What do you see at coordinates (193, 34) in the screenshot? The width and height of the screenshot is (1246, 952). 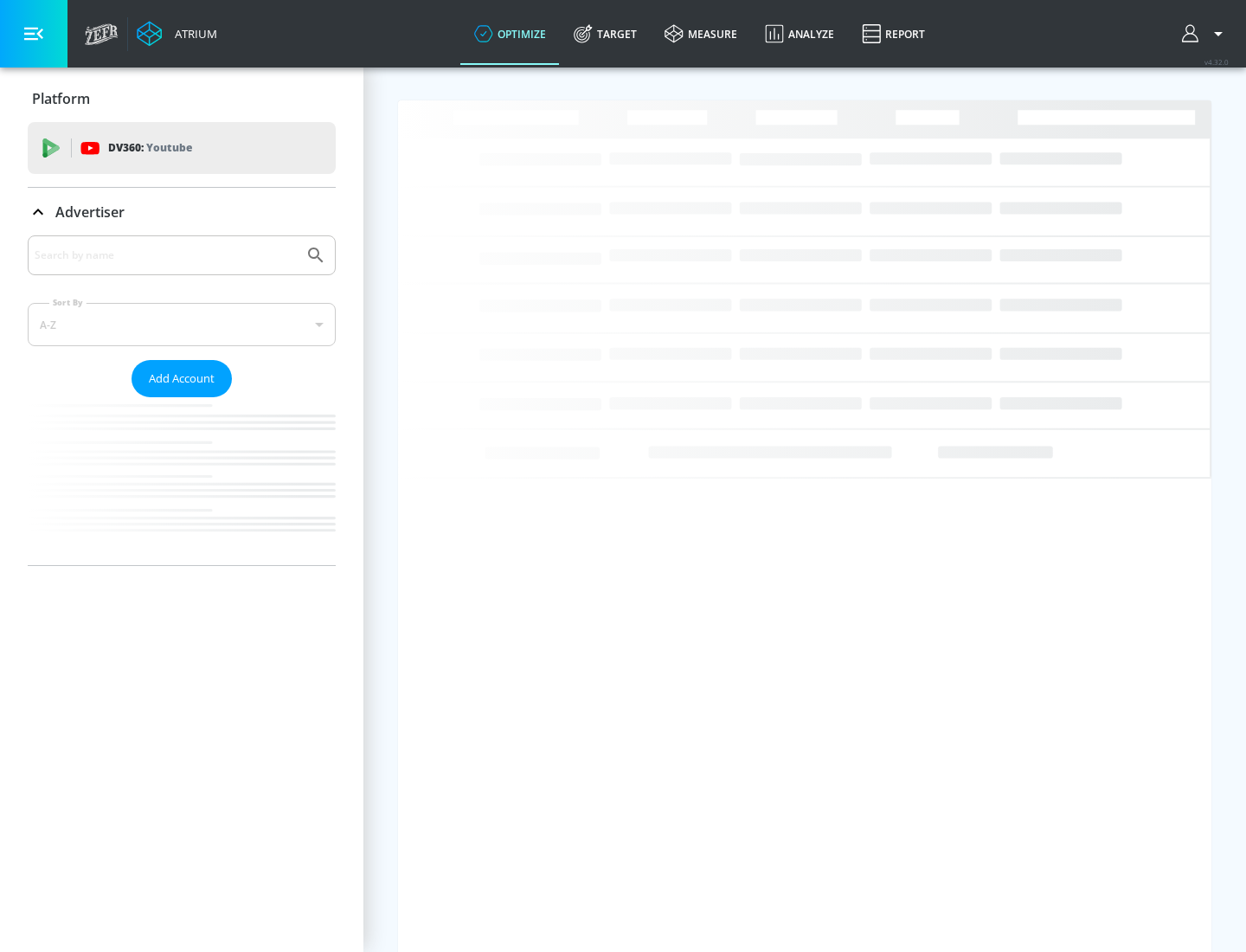 I see `div: Atrium` at bounding box center [193, 34].